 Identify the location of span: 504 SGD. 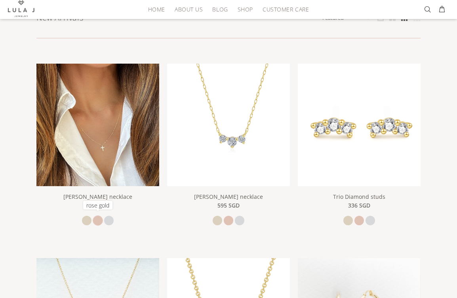
(98, 206).